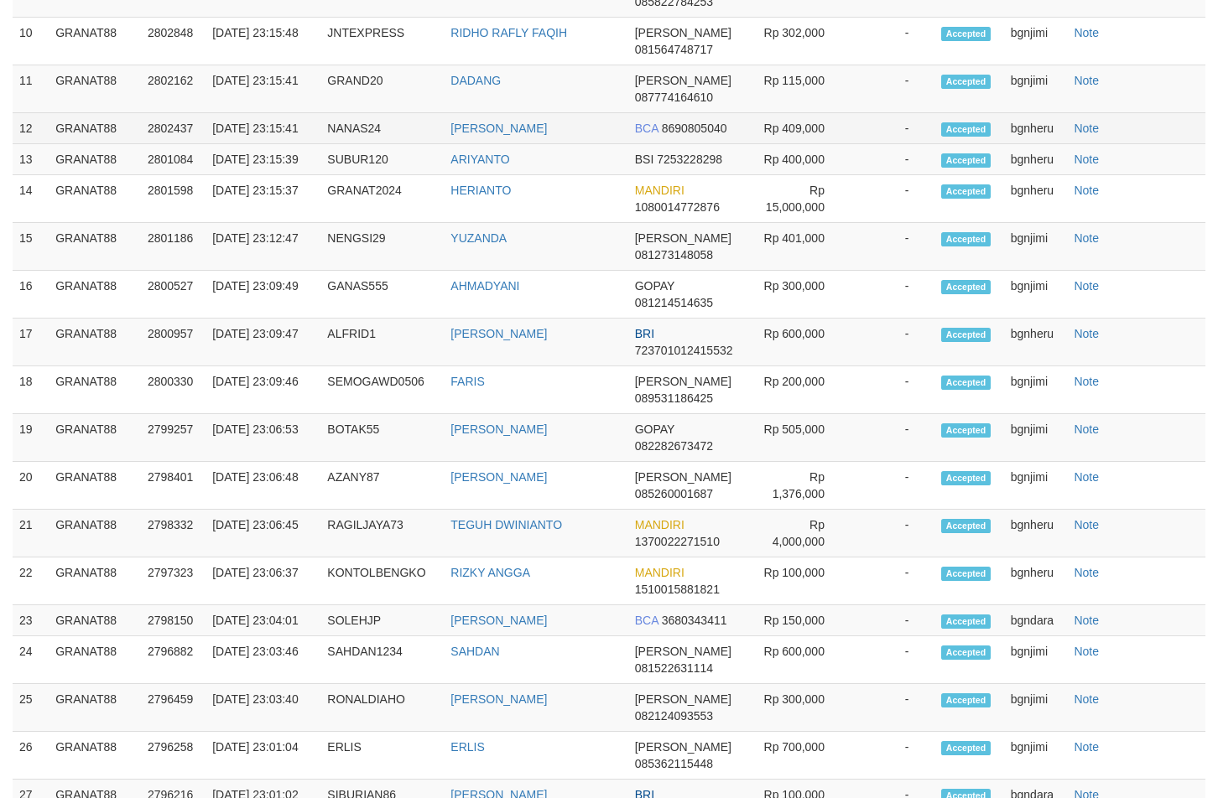  I want to click on span: 081564748717, so click(673, 49).